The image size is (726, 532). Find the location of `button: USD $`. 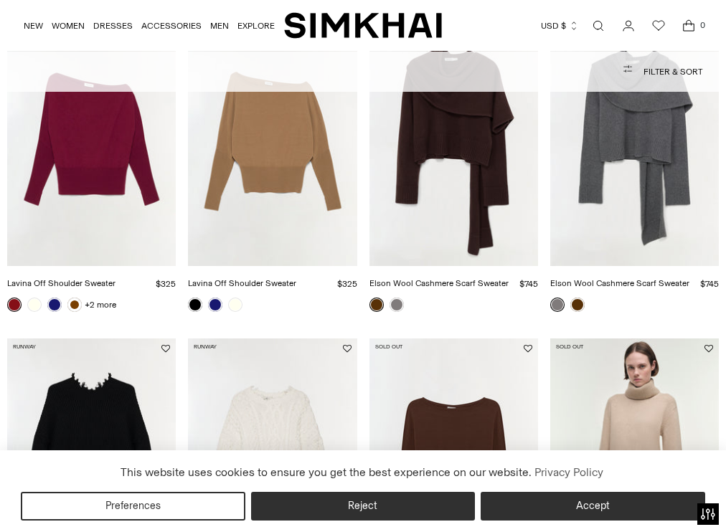

button: USD $ is located at coordinates (560, 26).